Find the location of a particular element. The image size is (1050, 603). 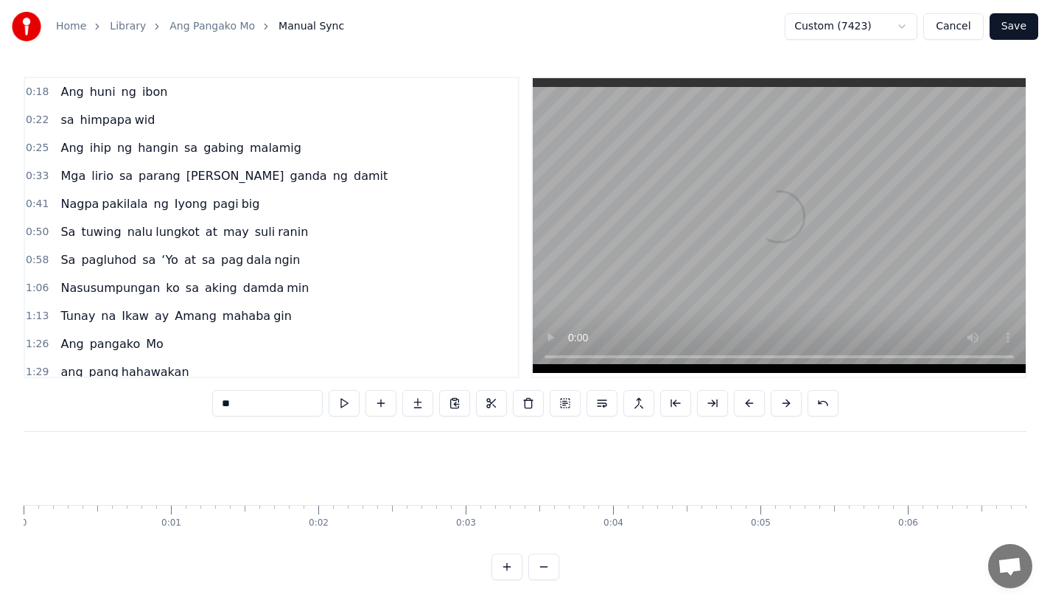

div: 0 is located at coordinates (24, 523).